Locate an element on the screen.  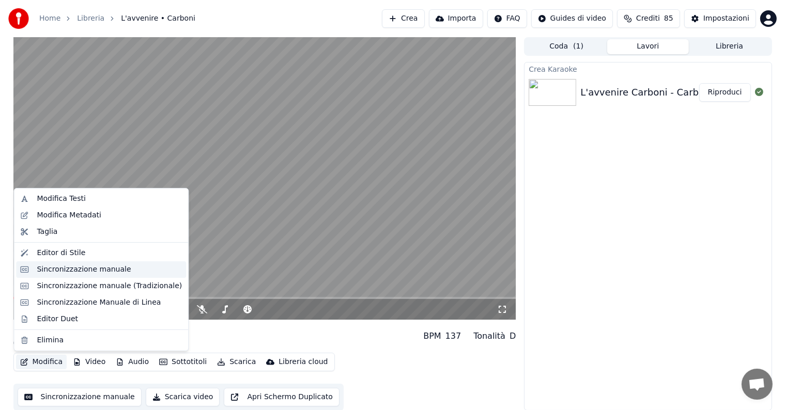
button: Crediti85 is located at coordinates (648, 19).